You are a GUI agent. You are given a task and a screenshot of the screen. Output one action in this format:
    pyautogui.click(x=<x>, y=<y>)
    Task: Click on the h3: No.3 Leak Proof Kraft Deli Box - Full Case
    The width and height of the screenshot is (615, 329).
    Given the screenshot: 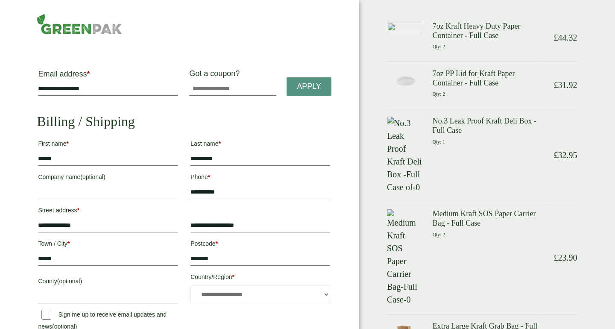 What is the action you would take?
    pyautogui.click(x=488, y=126)
    